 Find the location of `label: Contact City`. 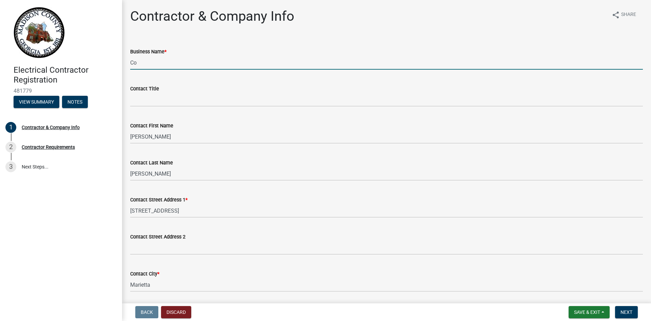

label: Contact City is located at coordinates (145, 274).